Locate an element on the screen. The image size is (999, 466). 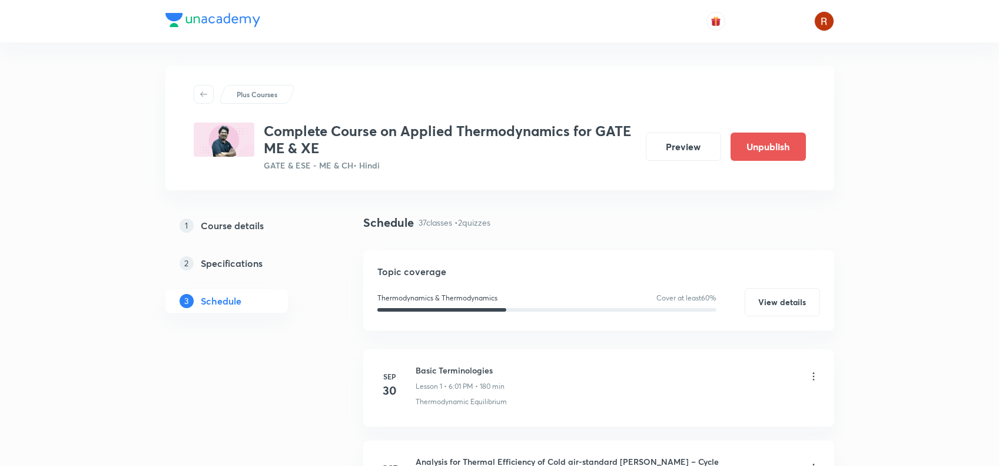
p: 1 is located at coordinates (187, 225).